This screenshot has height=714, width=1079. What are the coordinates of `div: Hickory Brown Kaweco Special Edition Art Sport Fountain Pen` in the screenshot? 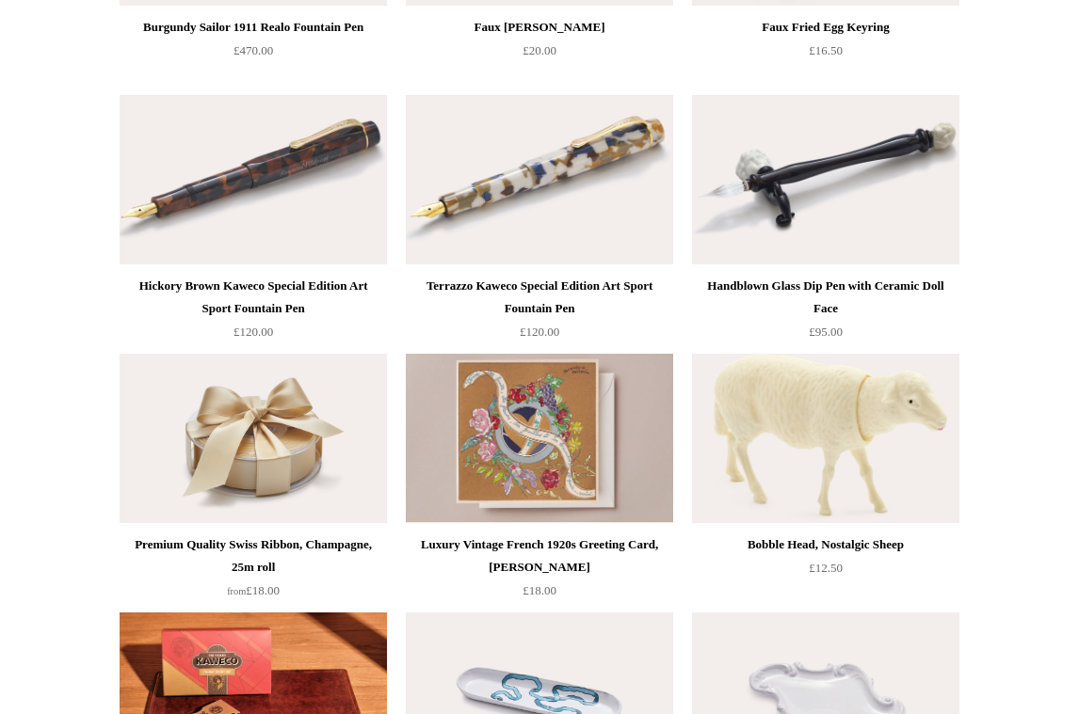 It's located at (253, 297).